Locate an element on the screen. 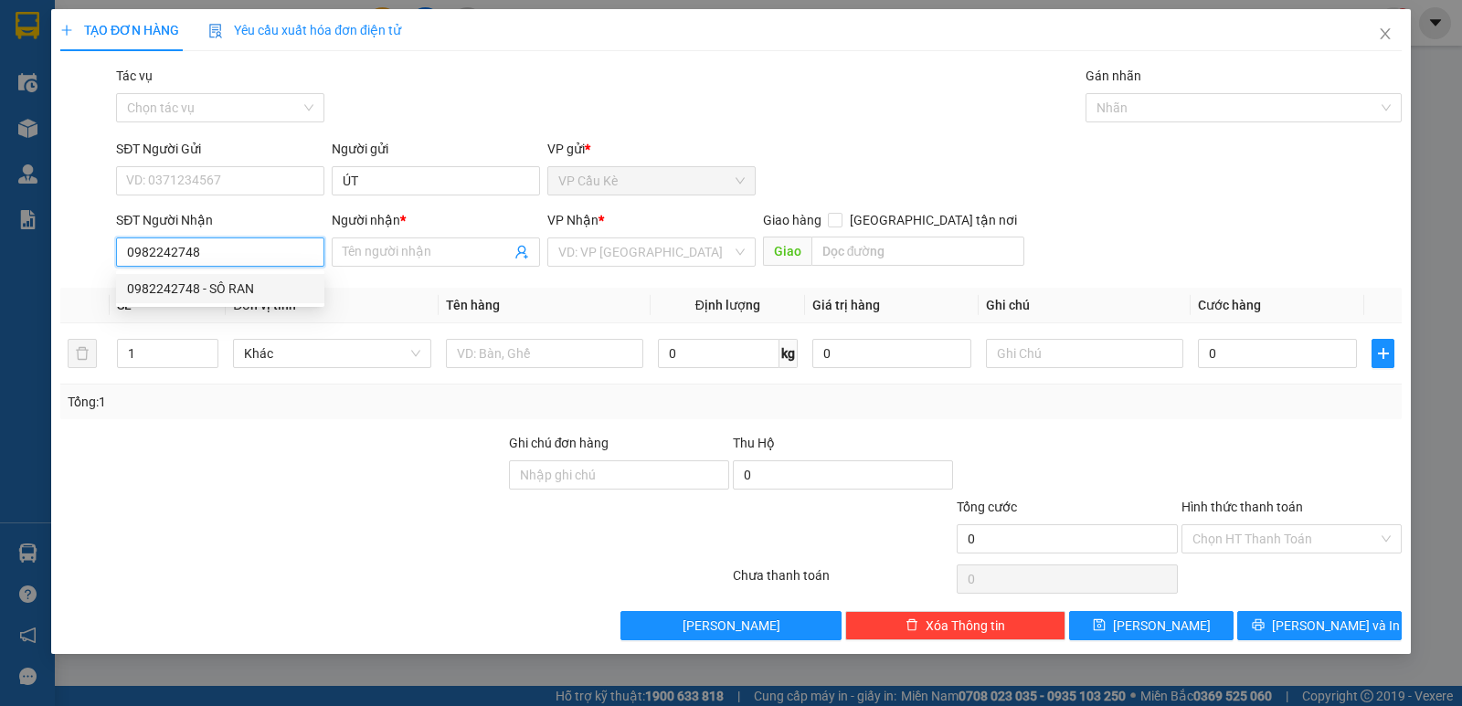  button: delete is located at coordinates (82, 354).